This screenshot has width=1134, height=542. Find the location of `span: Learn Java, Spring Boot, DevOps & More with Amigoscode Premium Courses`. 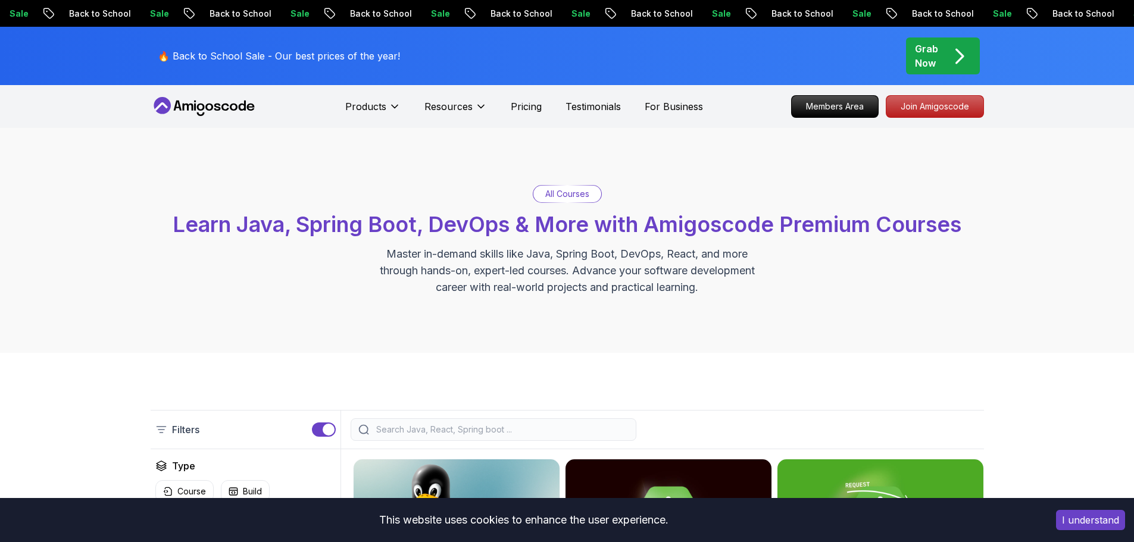

span: Learn Java, Spring Boot, DevOps & More with Amigoscode Premium Courses is located at coordinates (566, 224).